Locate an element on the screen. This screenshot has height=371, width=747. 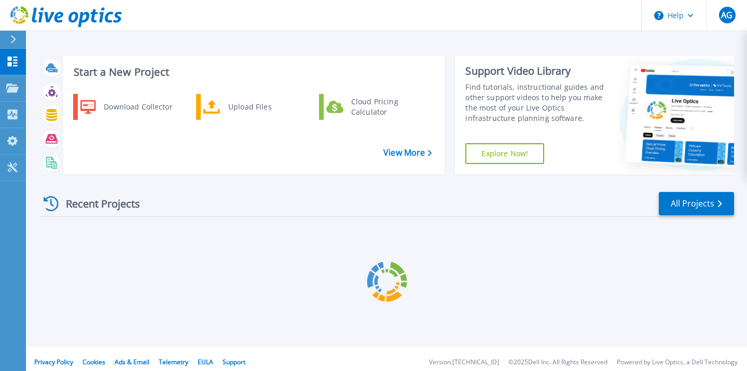
div: Download Collector is located at coordinates (137, 107).